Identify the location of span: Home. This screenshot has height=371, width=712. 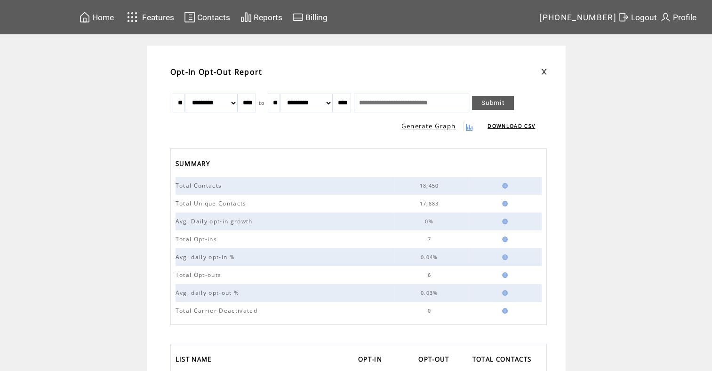
(103, 17).